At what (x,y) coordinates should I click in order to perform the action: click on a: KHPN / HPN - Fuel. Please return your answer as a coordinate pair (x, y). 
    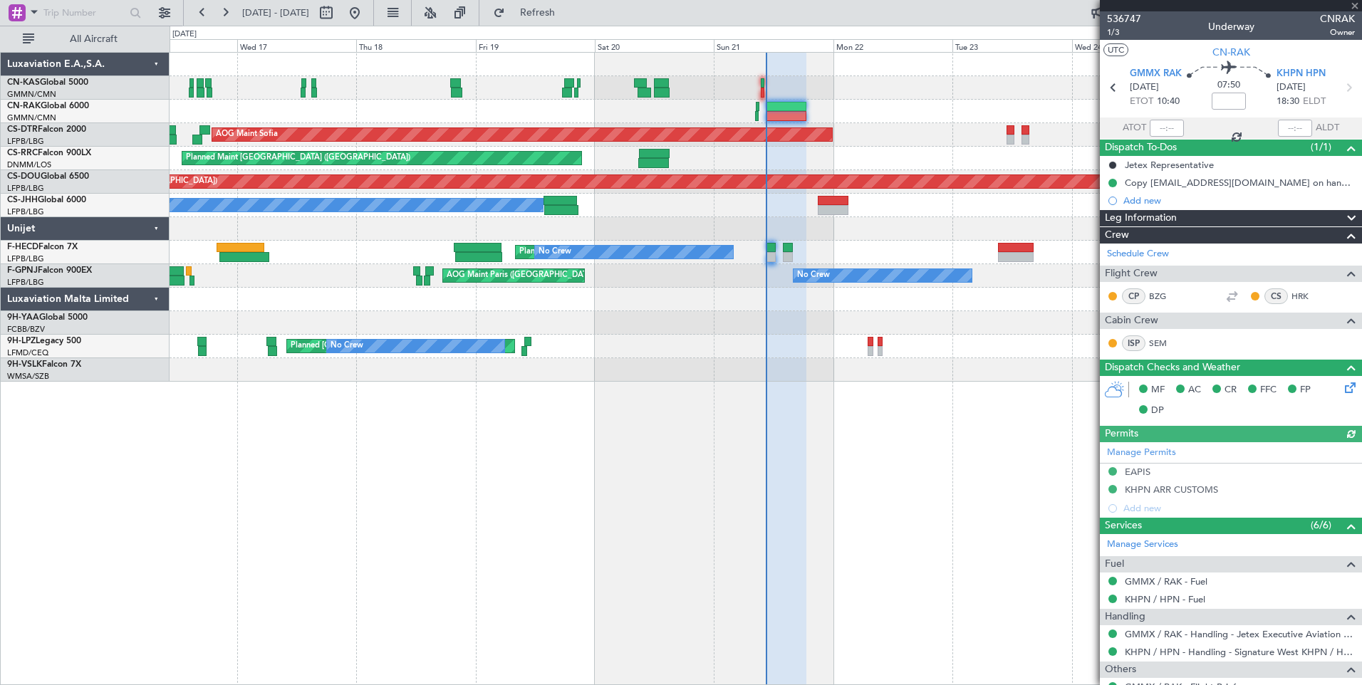
    Looking at the image, I should click on (1165, 599).